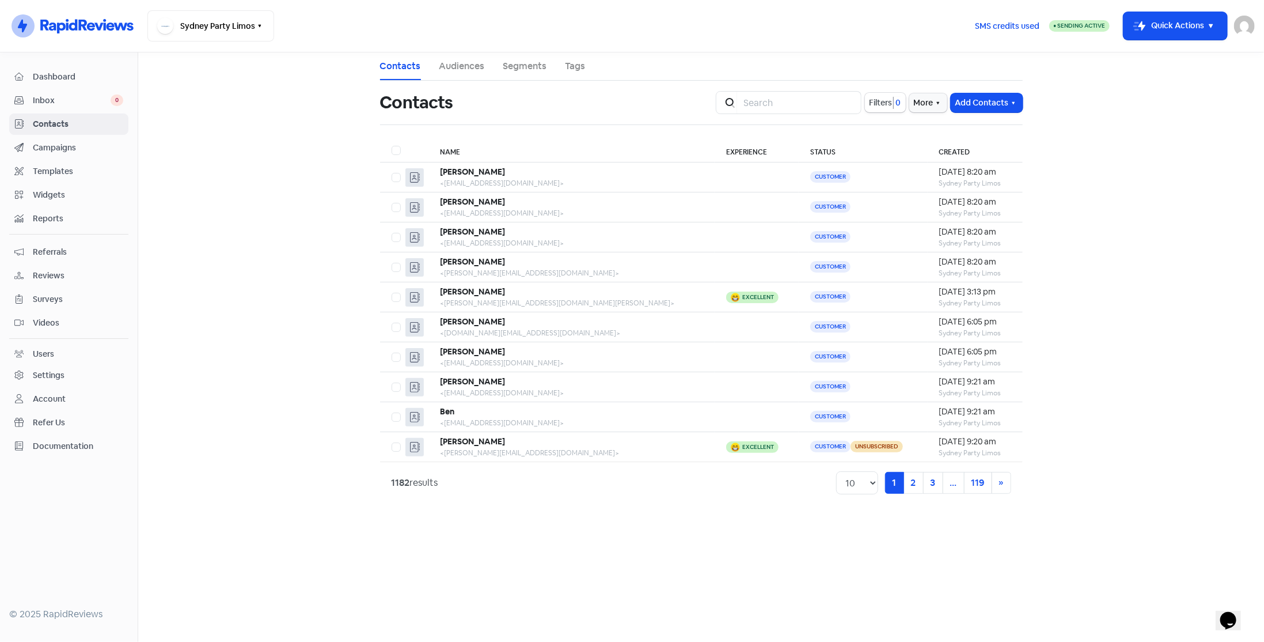  Describe the element at coordinates (69, 375) in the screenshot. I see `a: Settings` at that location.